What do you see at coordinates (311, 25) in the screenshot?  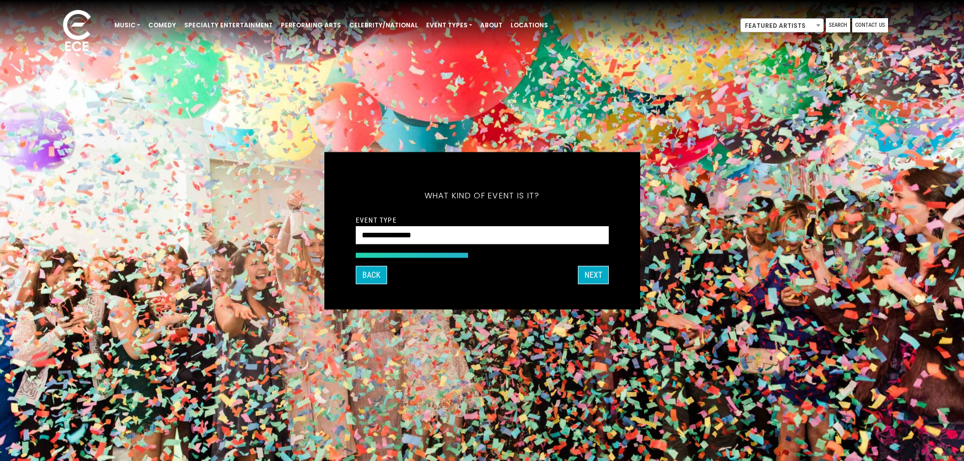 I see `a: Performing Arts` at bounding box center [311, 25].